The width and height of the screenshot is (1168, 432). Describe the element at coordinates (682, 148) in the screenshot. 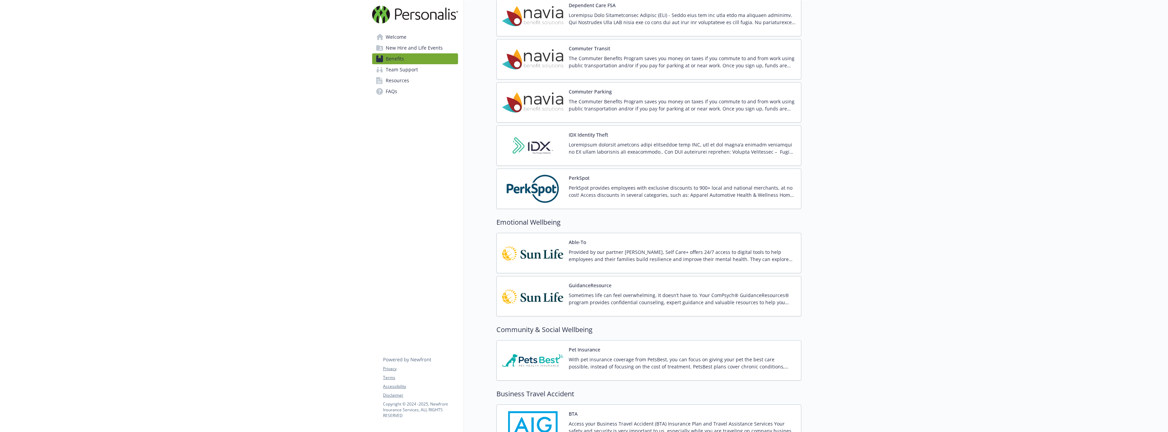

I see `p: Loremipsum dolorsit ametcons adipi elitseddoe temp INC, utl et dol magna’a enimadm veniamqui no E...` at that location.